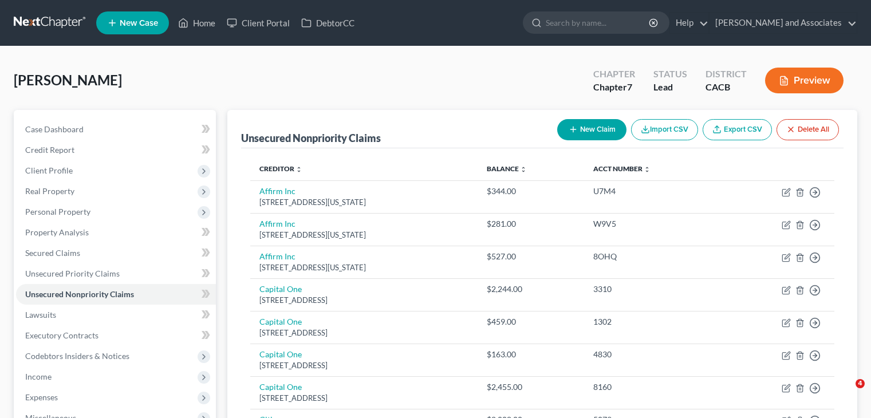 The width and height of the screenshot is (871, 418). I want to click on div: 3310, so click(653, 289).